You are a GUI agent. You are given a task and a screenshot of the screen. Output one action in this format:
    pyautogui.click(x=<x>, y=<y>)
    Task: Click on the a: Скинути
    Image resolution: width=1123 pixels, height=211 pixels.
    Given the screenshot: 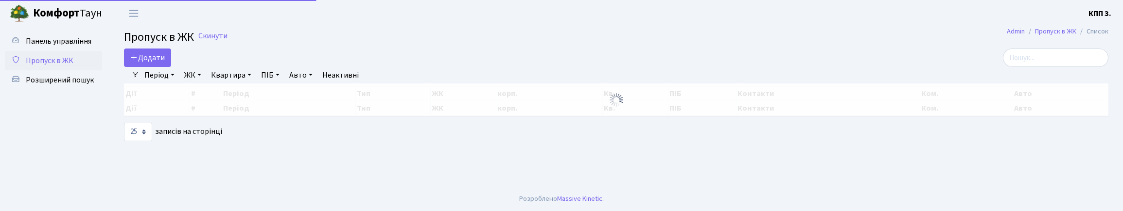 What is the action you would take?
    pyautogui.click(x=213, y=36)
    